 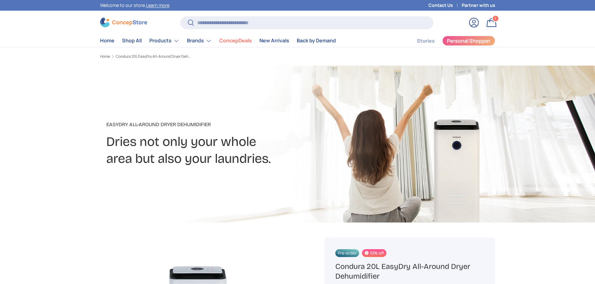 I want to click on a: New Arrivals, so click(x=274, y=40).